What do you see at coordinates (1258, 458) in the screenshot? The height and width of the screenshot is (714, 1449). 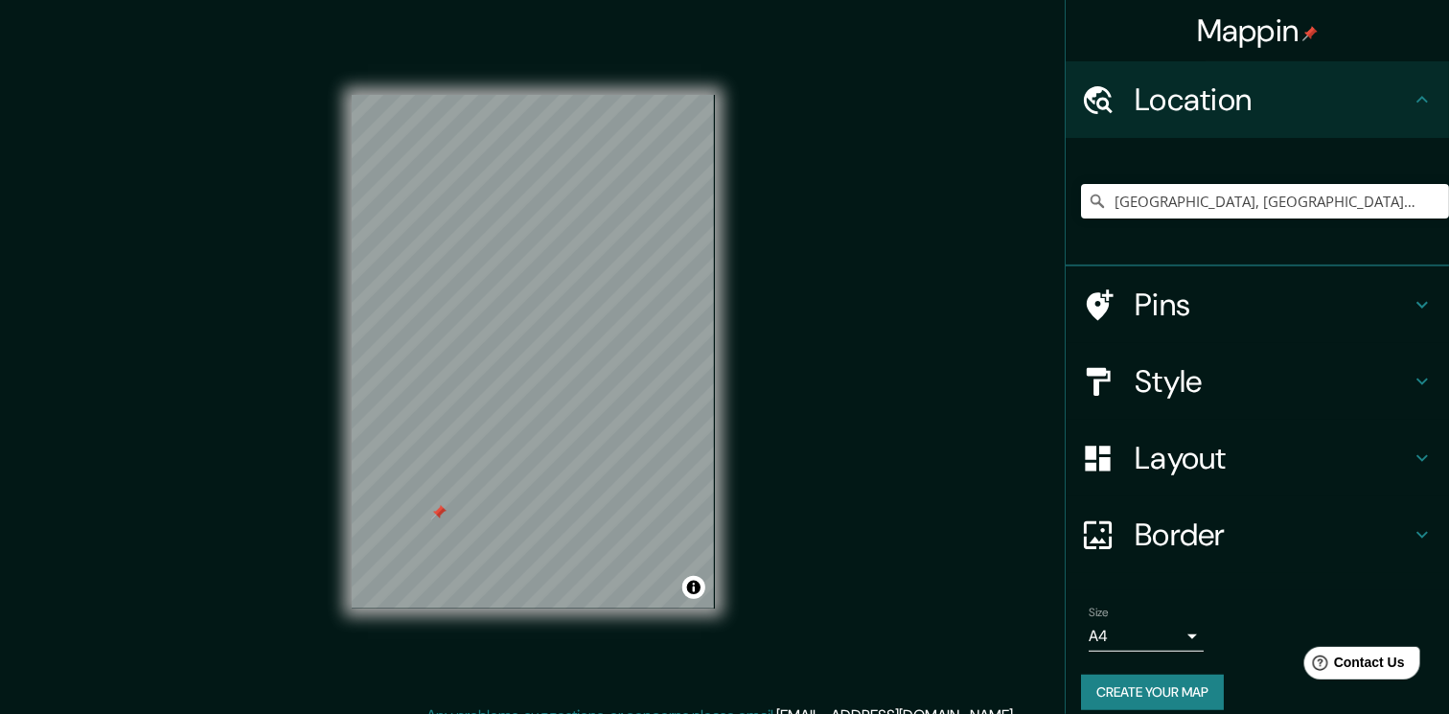 I see `div: Layout` at bounding box center [1258, 458].